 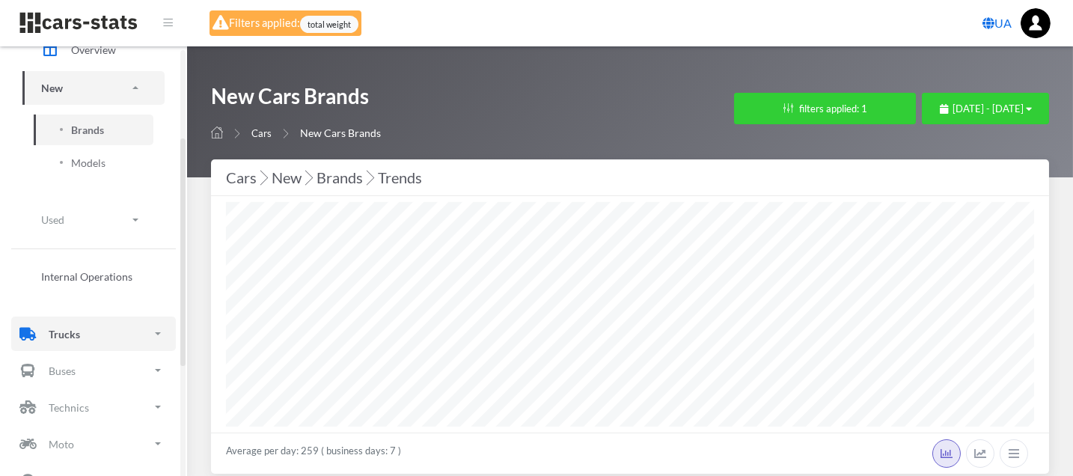 I want to click on a: Buses, so click(x=94, y=370).